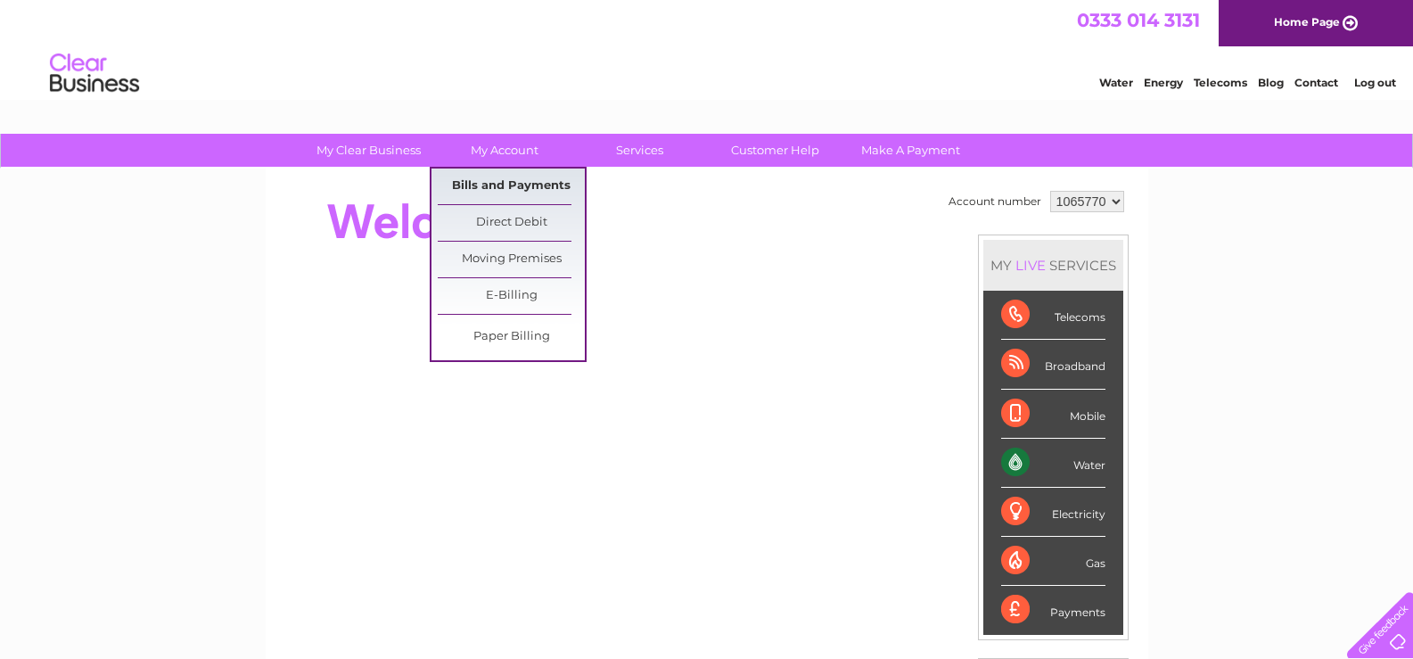 The height and width of the screenshot is (659, 1413). What do you see at coordinates (511, 337) in the screenshot?
I see `a: Paper Billing` at bounding box center [511, 337].